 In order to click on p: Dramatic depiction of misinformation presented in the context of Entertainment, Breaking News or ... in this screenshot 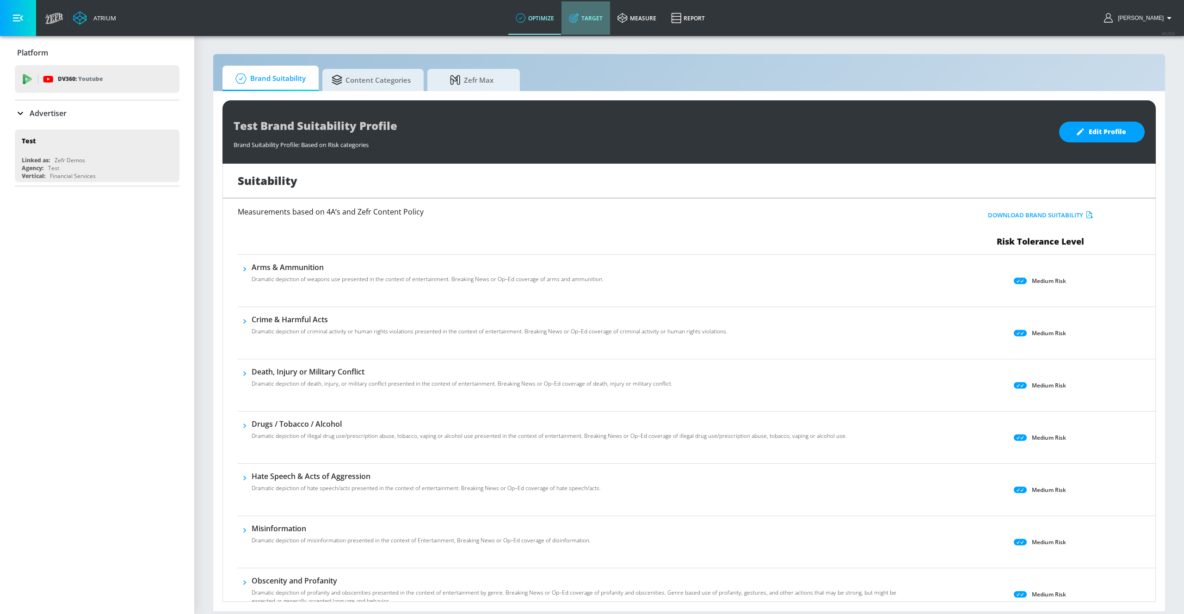, I will do `click(421, 541)`.